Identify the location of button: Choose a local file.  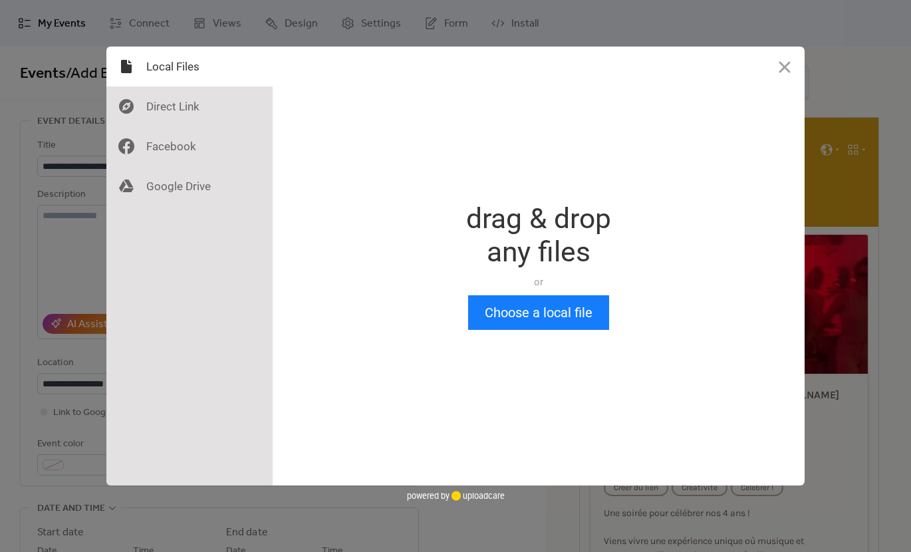
(539, 313).